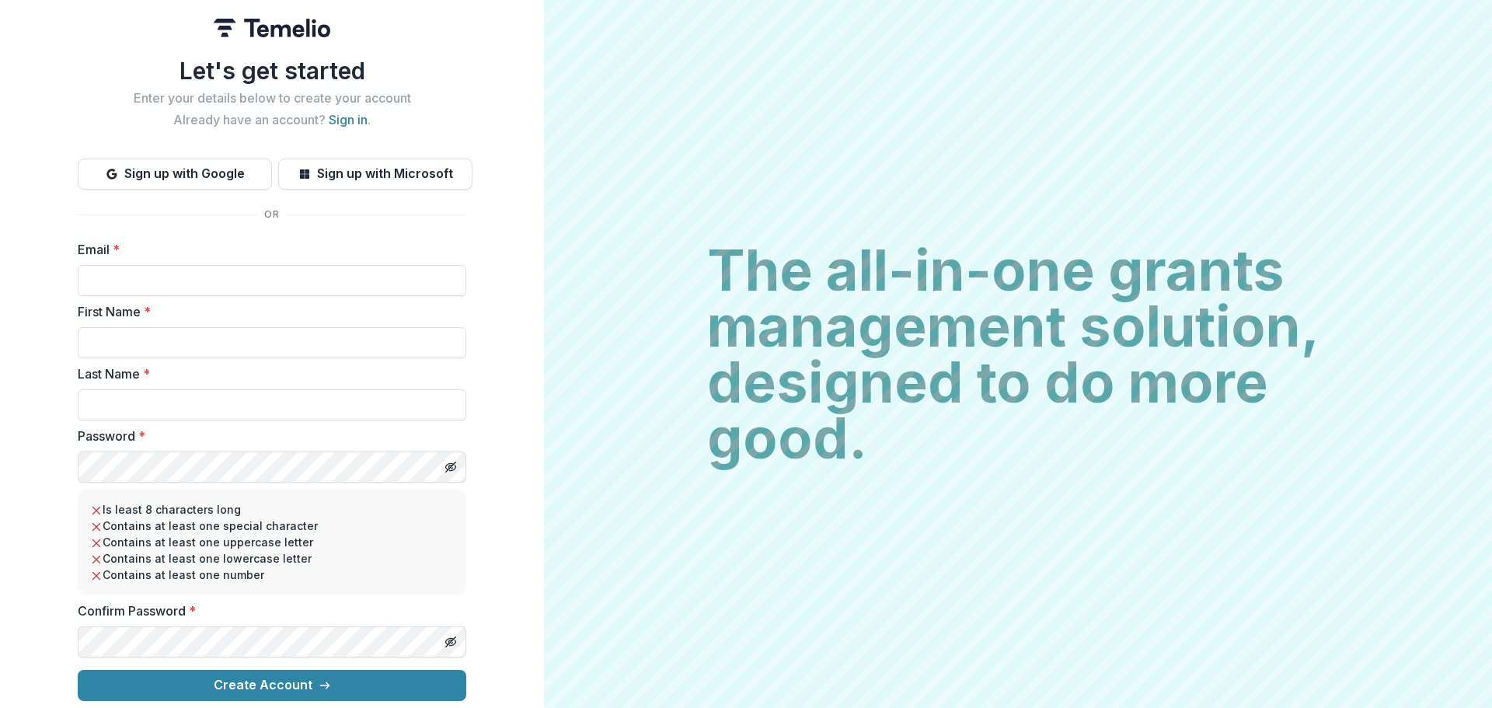 The image size is (1492, 708). Describe the element at coordinates (272, 98) in the screenshot. I see `h2: Enter your details below to create your account` at that location.